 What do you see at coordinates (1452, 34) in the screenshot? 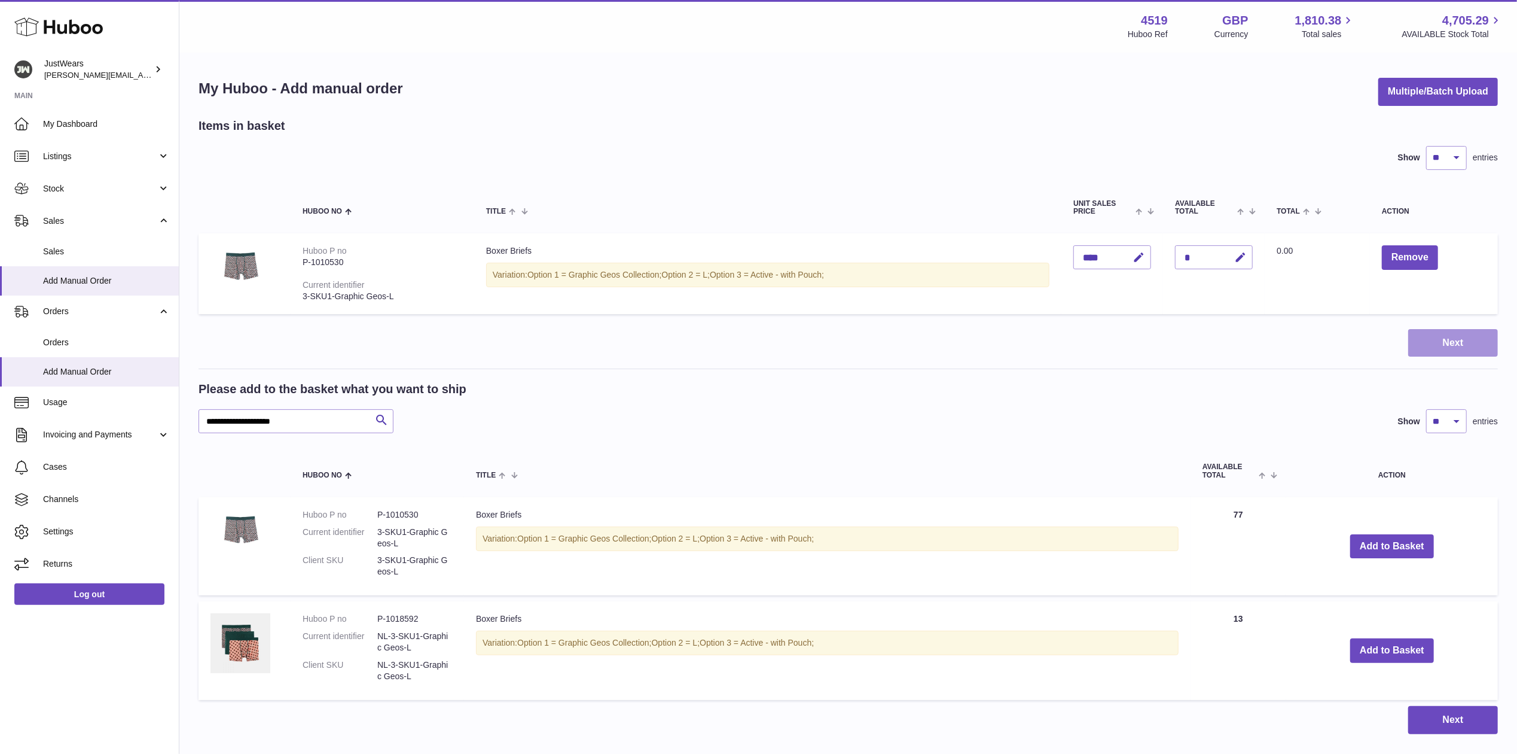
I see `span: AVAILABLE Stock Total` at bounding box center [1452, 34].